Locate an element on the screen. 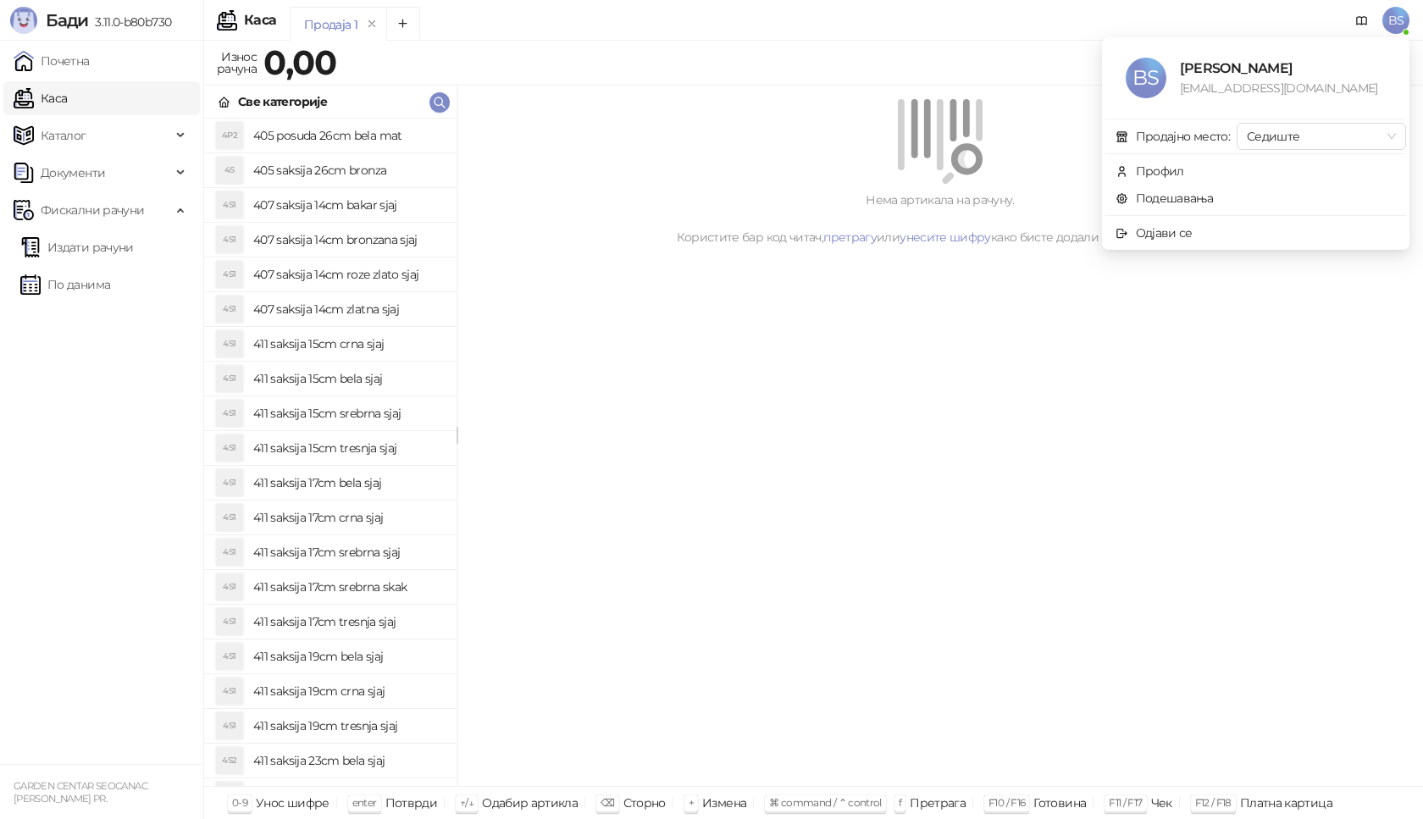 The image size is (1423, 819). div: grid is located at coordinates (330, 452).